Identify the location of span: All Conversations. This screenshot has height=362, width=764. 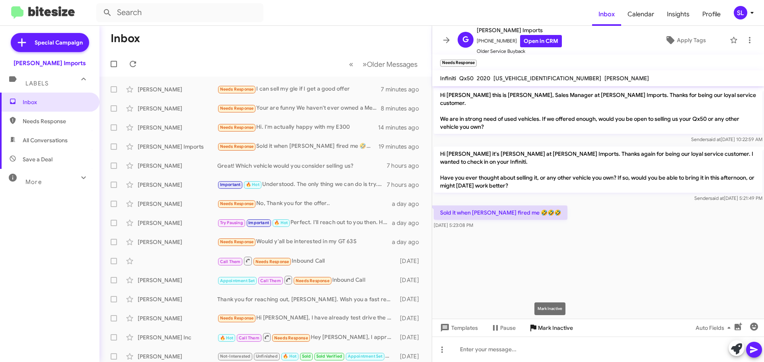
(45, 140).